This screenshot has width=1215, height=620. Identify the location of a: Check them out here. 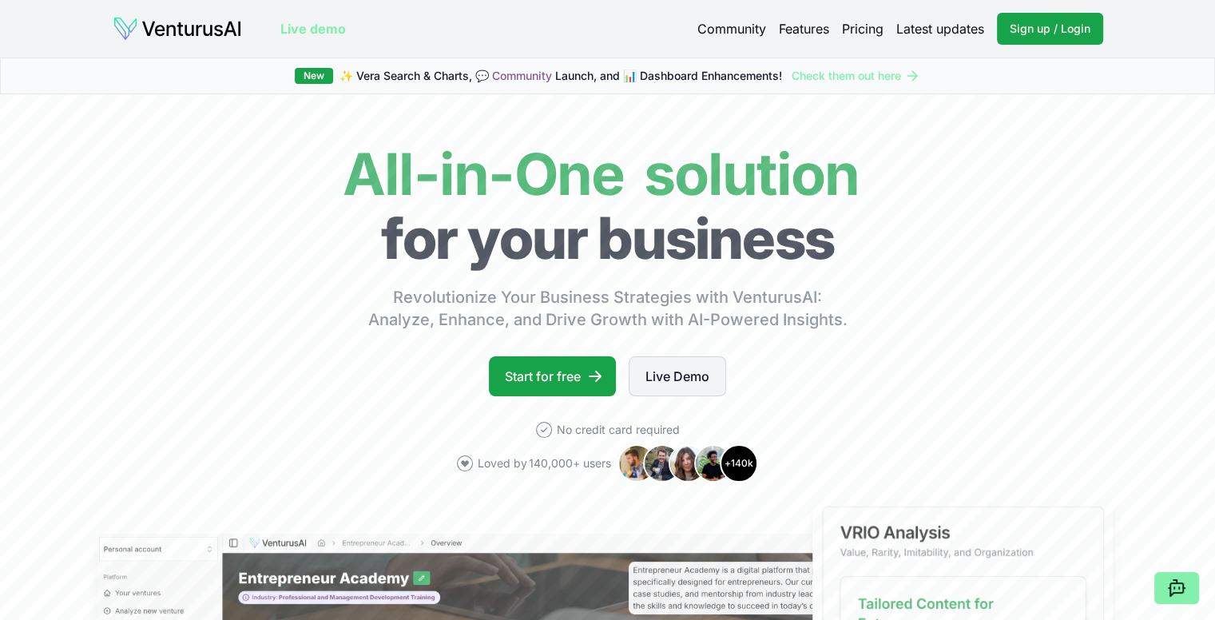
(856, 76).